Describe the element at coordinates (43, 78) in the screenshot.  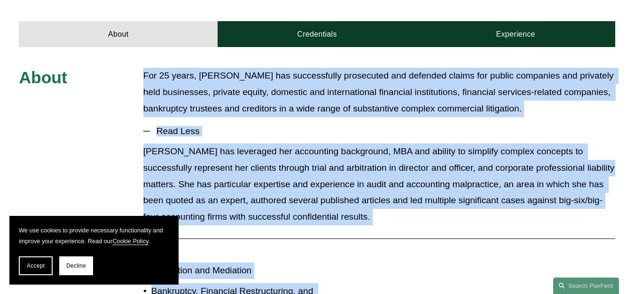
I see `span: About` at that location.